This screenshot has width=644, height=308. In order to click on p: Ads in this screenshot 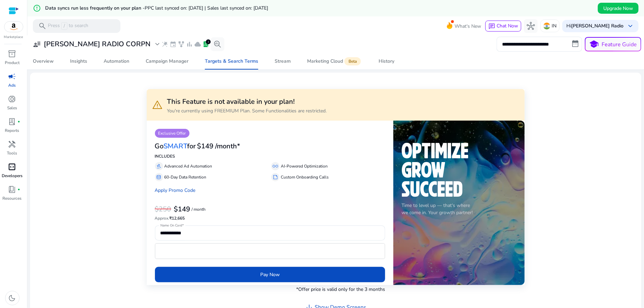, I will do `click(12, 85)`.